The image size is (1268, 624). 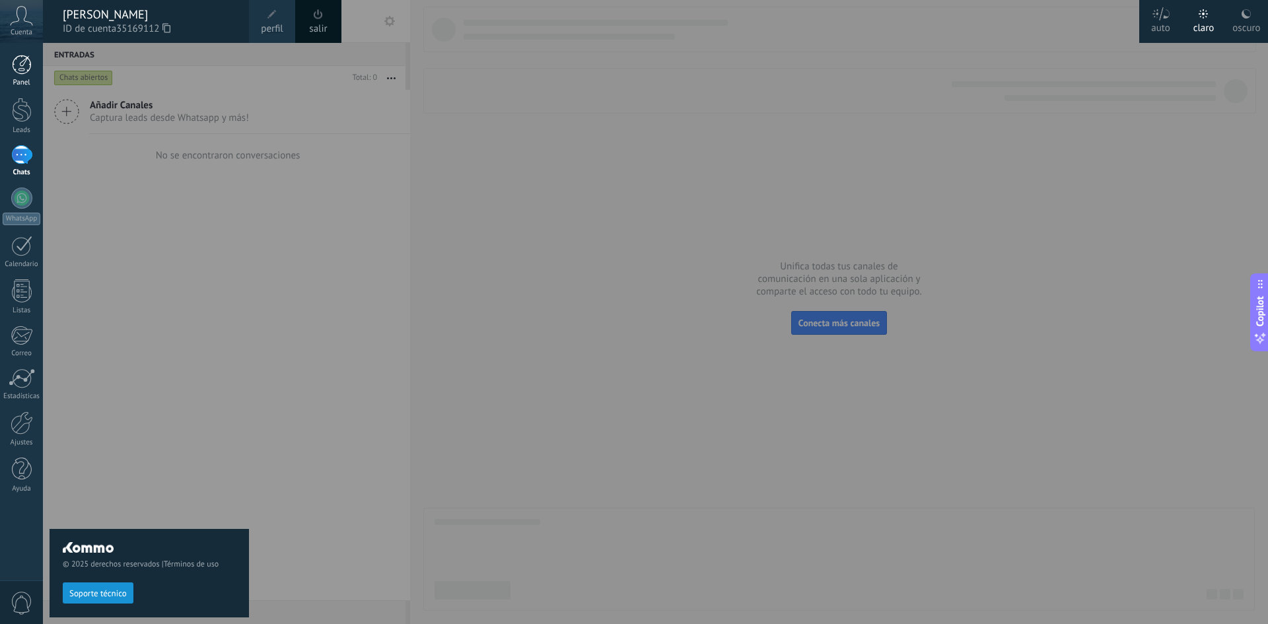 What do you see at coordinates (21, 219) in the screenshot?
I see `div: WhatsApp` at bounding box center [21, 219].